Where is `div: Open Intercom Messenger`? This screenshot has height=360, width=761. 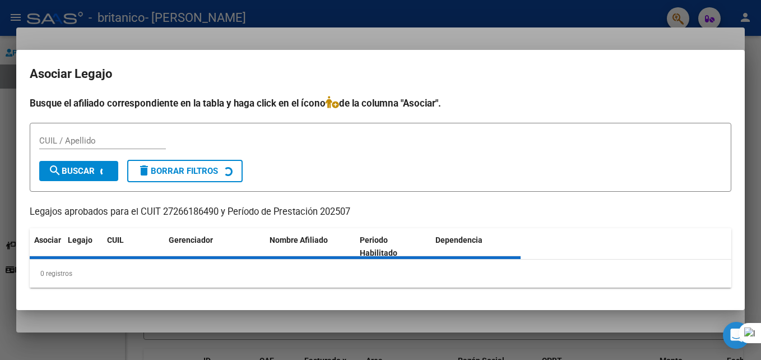 div: Open Intercom Messenger is located at coordinates (736, 335).